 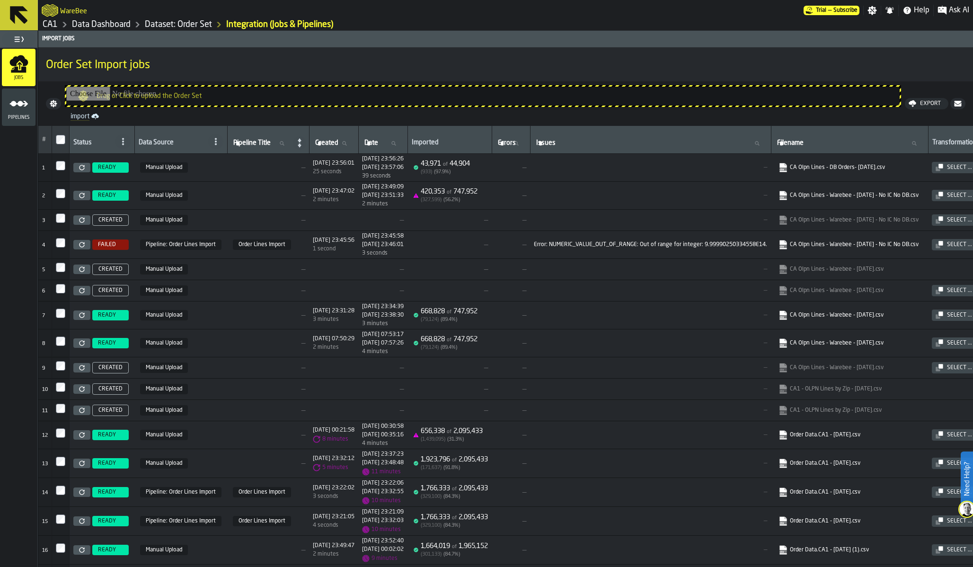 I want to click on span: 1759696710546, so click(x=383, y=315).